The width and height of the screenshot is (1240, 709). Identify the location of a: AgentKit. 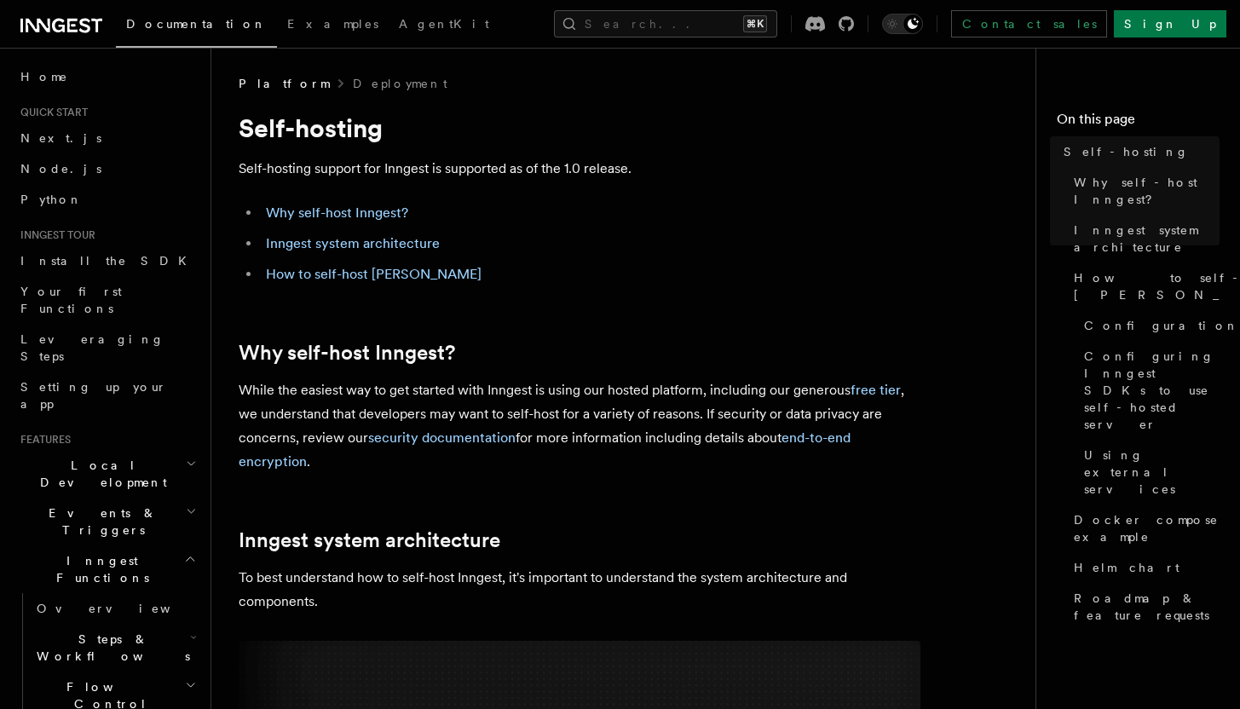
(444, 26).